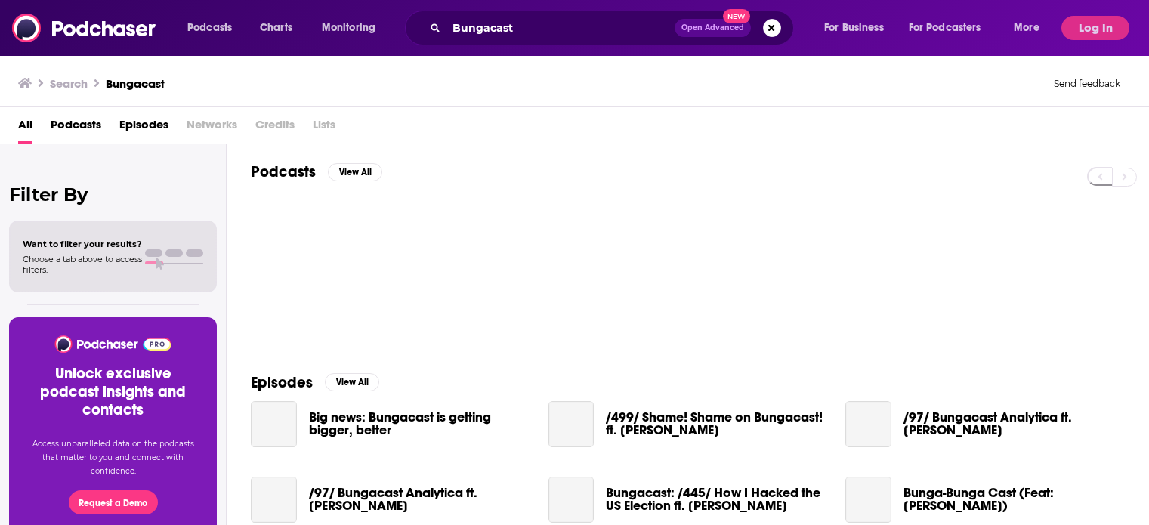 The image size is (1149, 525). Describe the element at coordinates (1096, 28) in the screenshot. I see `button: Log In` at that location.